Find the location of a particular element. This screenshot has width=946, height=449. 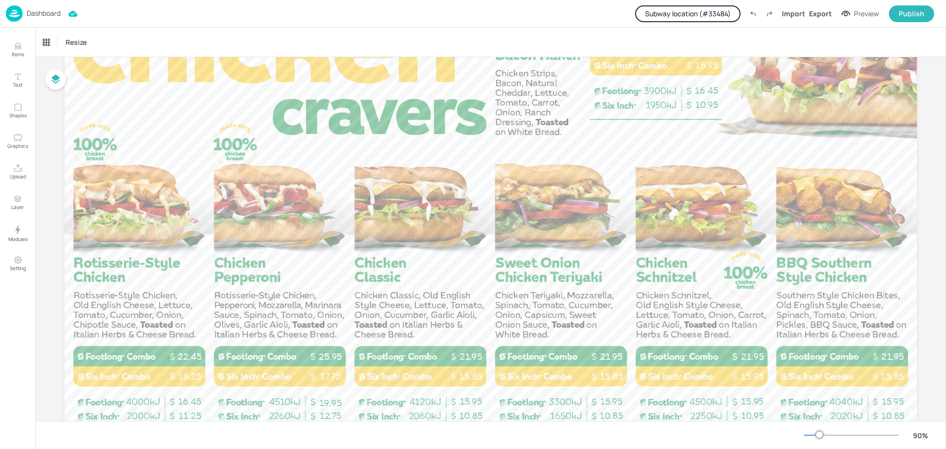

p: 17.75 is located at coordinates (330, 376).